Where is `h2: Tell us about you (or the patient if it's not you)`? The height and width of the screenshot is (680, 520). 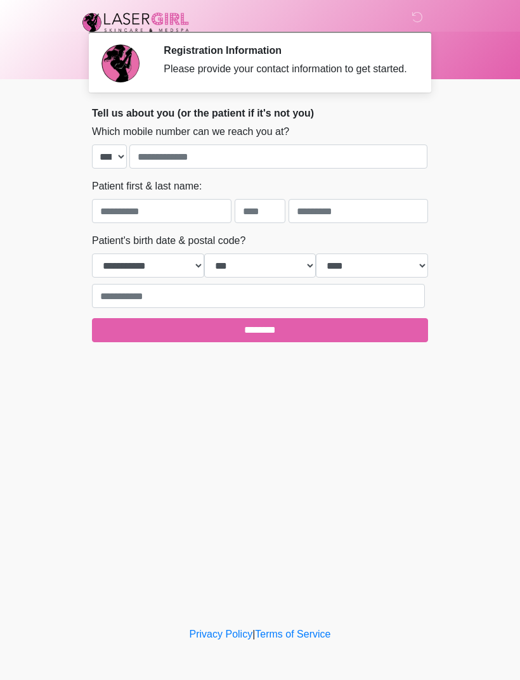
h2: Tell us about you (or the patient if it's not you) is located at coordinates (260, 113).